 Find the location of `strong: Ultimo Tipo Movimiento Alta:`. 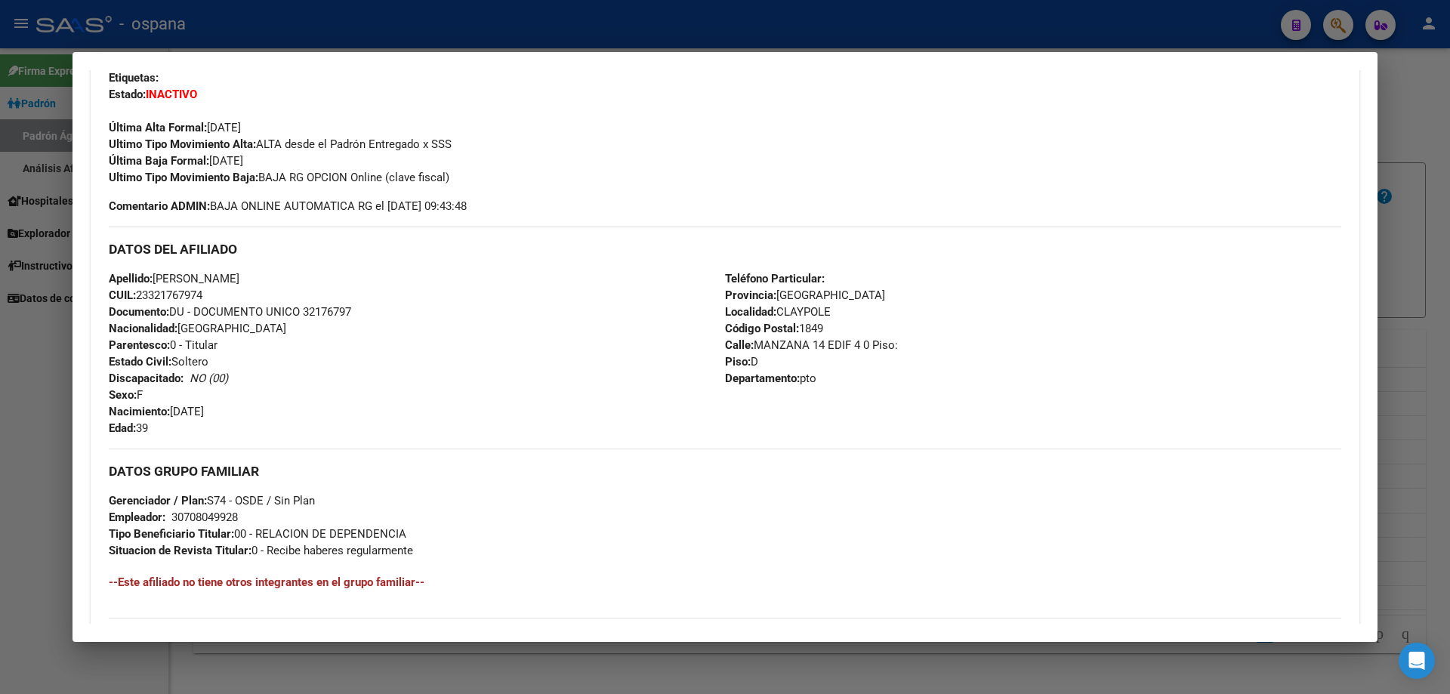

strong: Ultimo Tipo Movimiento Alta: is located at coordinates (182, 144).